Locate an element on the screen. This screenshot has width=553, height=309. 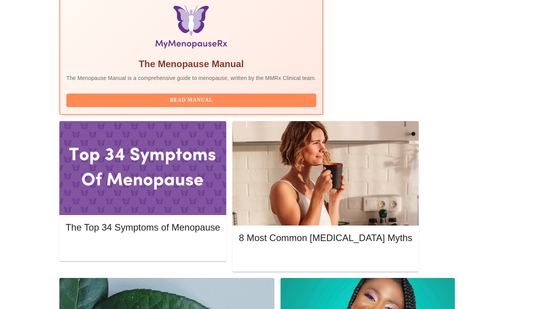
img: Menopause Manual is located at coordinates (191, 28).